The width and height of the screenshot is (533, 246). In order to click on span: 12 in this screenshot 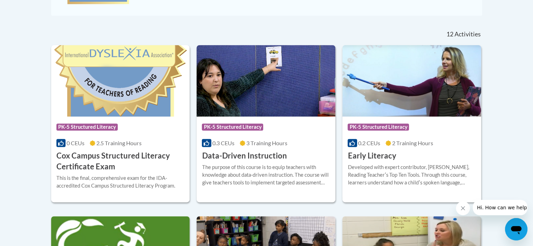, I will do `click(450, 34)`.